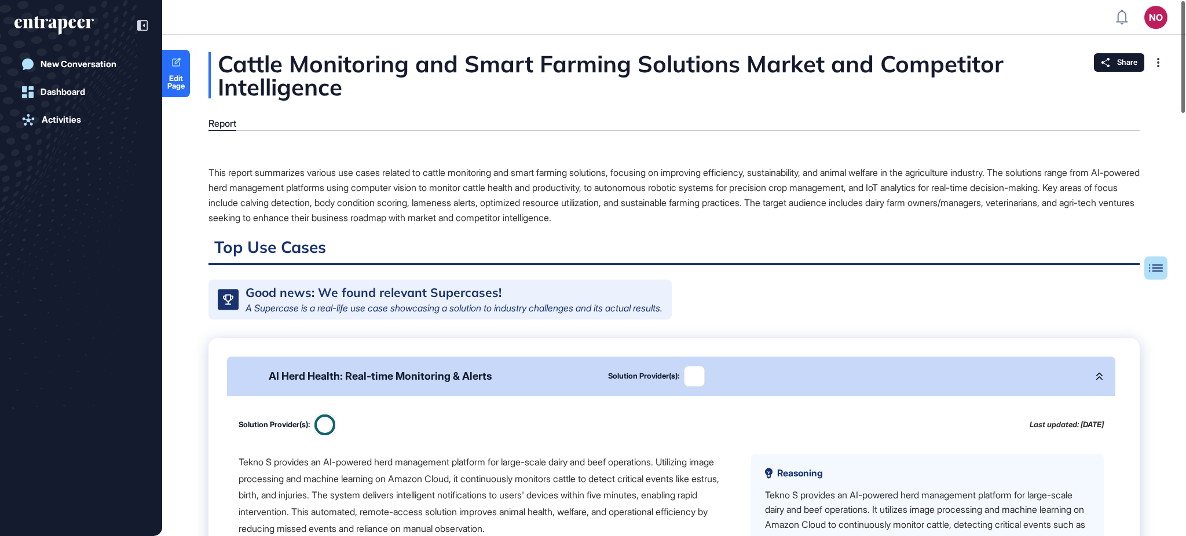  What do you see at coordinates (176, 82) in the screenshot?
I see `span: Edit Page` at bounding box center [176, 82].